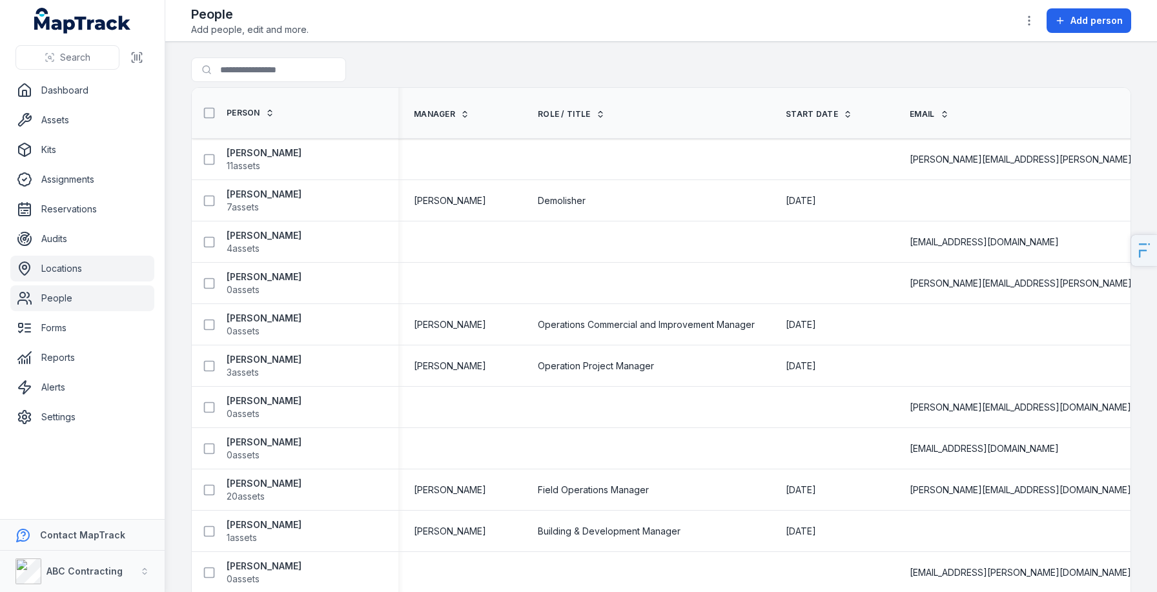 This screenshot has height=592, width=1157. What do you see at coordinates (82, 417) in the screenshot?
I see `a: Settings` at bounding box center [82, 417].